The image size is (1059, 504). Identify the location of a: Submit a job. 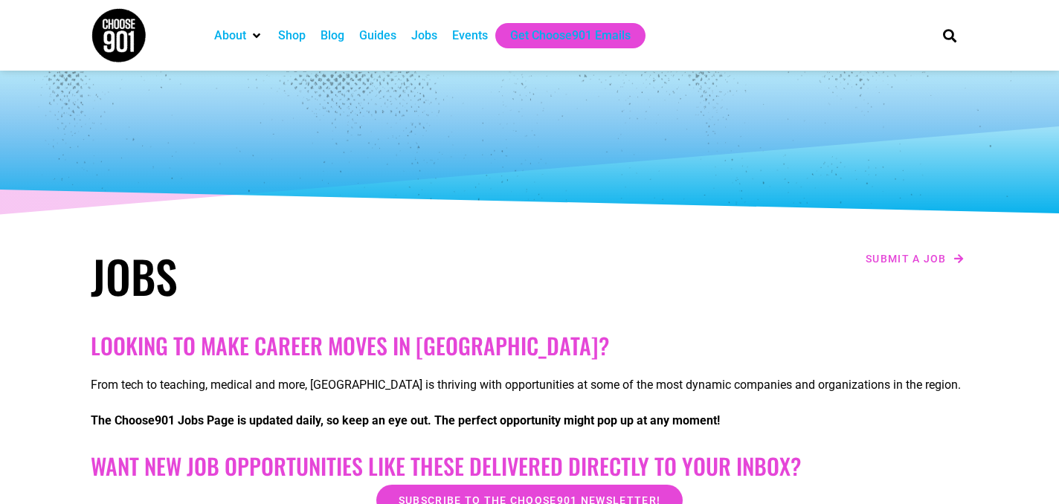
(915, 259).